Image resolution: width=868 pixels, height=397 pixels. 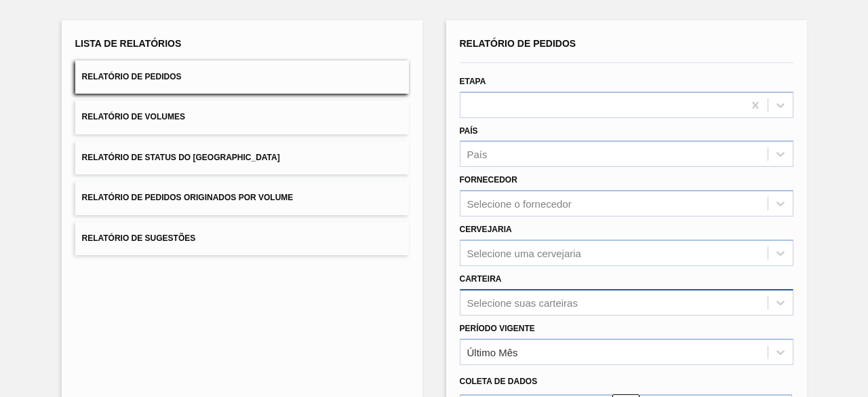 I want to click on font: Coleta de dados, so click(x=498, y=381).